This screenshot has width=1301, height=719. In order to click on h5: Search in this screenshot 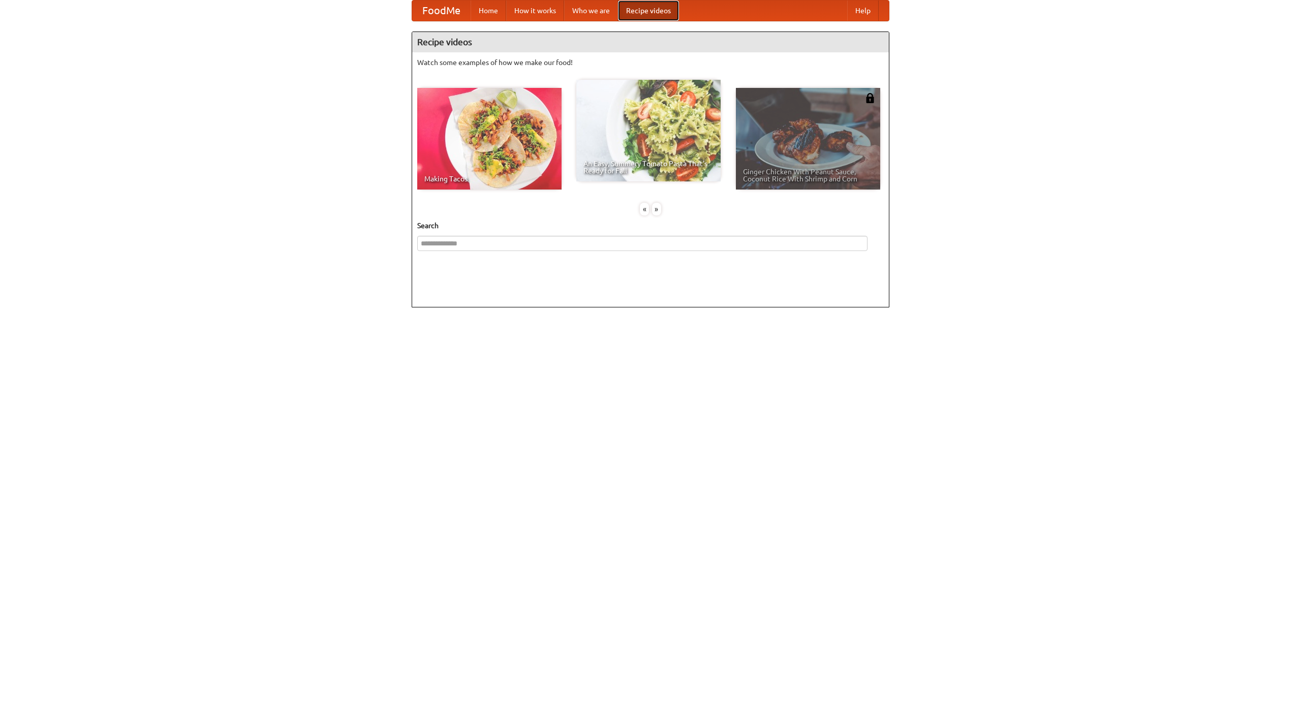, I will do `click(651, 226)`.